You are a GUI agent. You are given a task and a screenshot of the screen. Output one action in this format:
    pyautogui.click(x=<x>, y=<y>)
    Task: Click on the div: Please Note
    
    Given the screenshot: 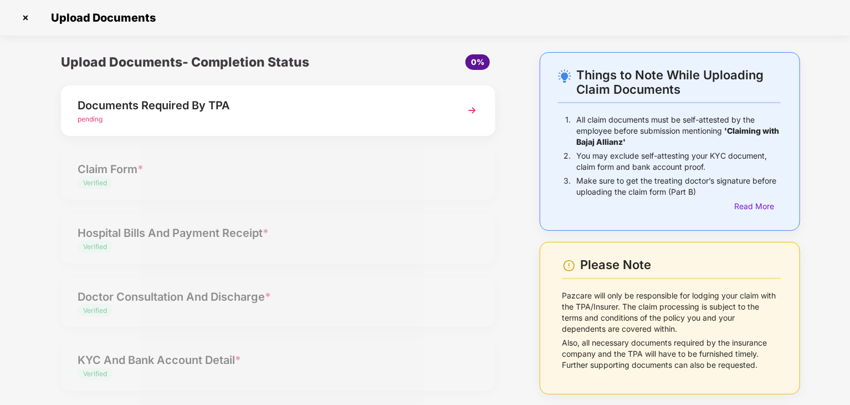 What is the action you would take?
    pyautogui.click(x=681, y=264)
    